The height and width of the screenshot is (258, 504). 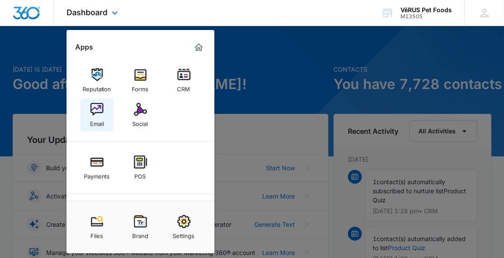 I want to click on div: Settings, so click(x=184, y=234).